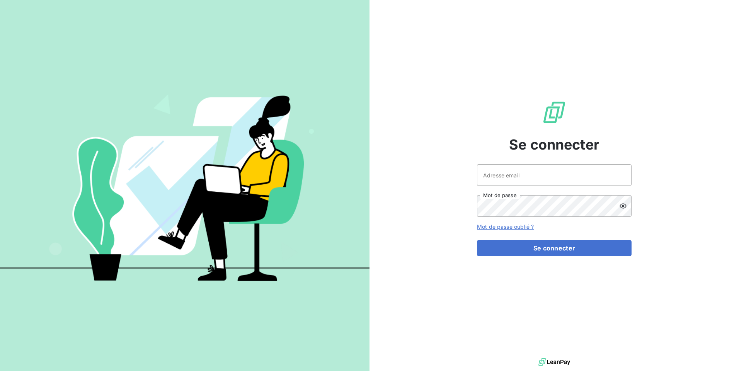 The height and width of the screenshot is (371, 739). Describe the element at coordinates (505, 227) in the screenshot. I see `a: Mot de passe oublié ?` at that location.